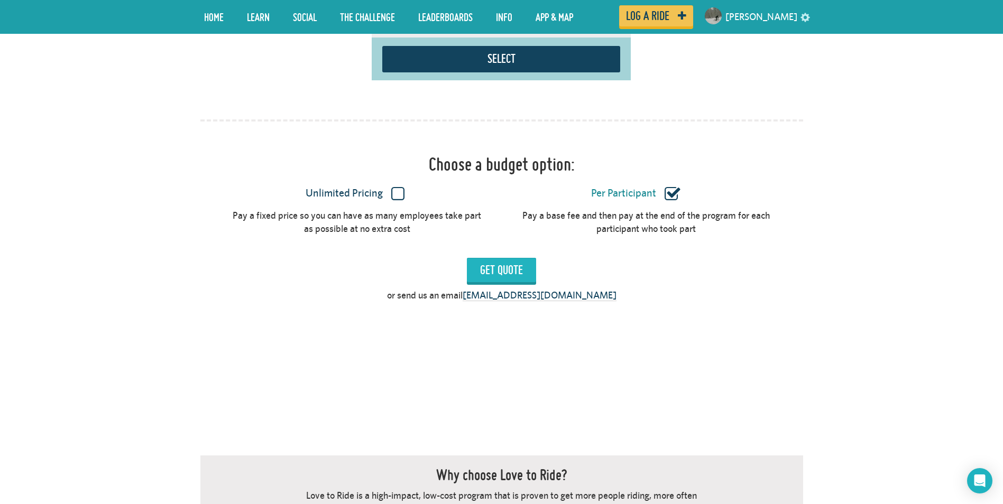  What do you see at coordinates (501, 270) in the screenshot?
I see `input: Get Quote` at bounding box center [501, 270].